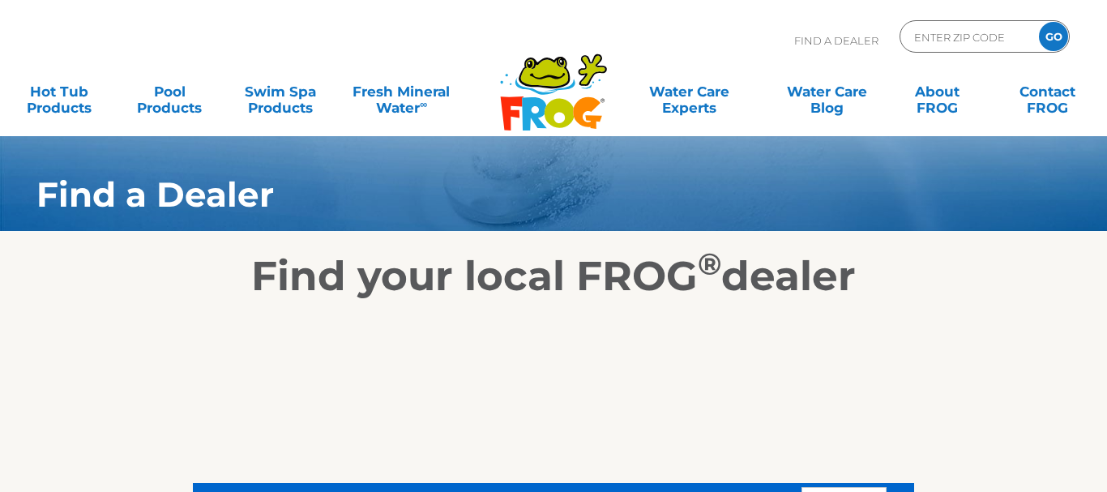 This screenshot has height=492, width=1107. Describe the element at coordinates (554, 276) in the screenshot. I see `h2: Find your local FROG dealer` at that location.